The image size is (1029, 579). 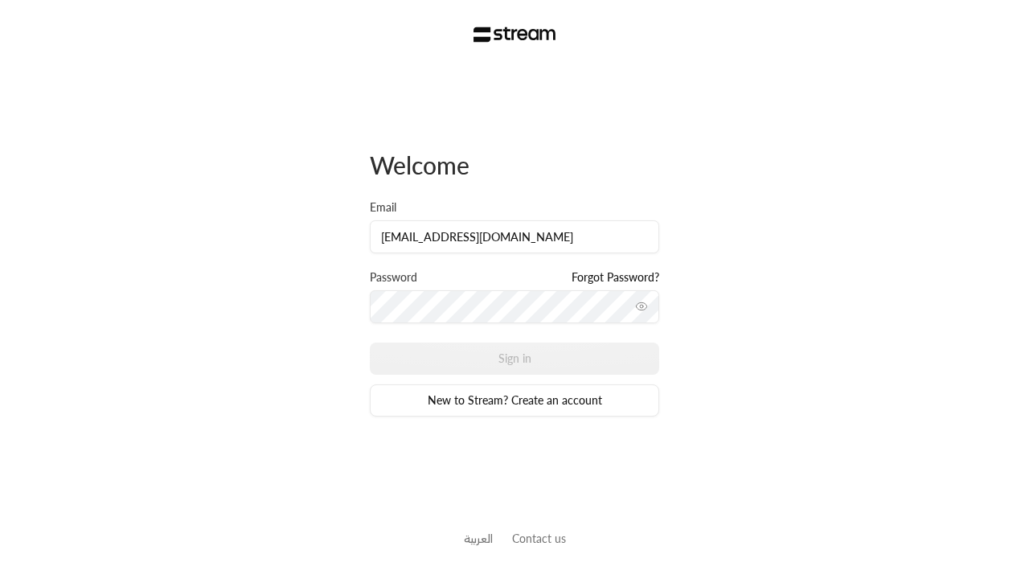 I want to click on label: Password, so click(x=393, y=277).